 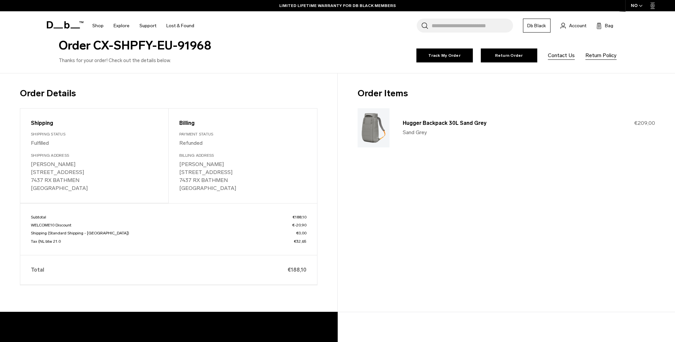 What do you see at coordinates (301, 233) in the screenshot?
I see `span: €0,00` at bounding box center [301, 233].